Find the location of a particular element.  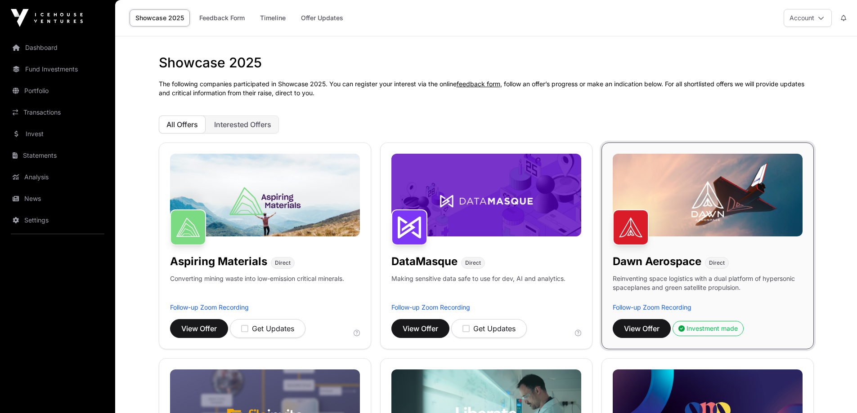

button: Investment made is located at coordinates (708, 329).